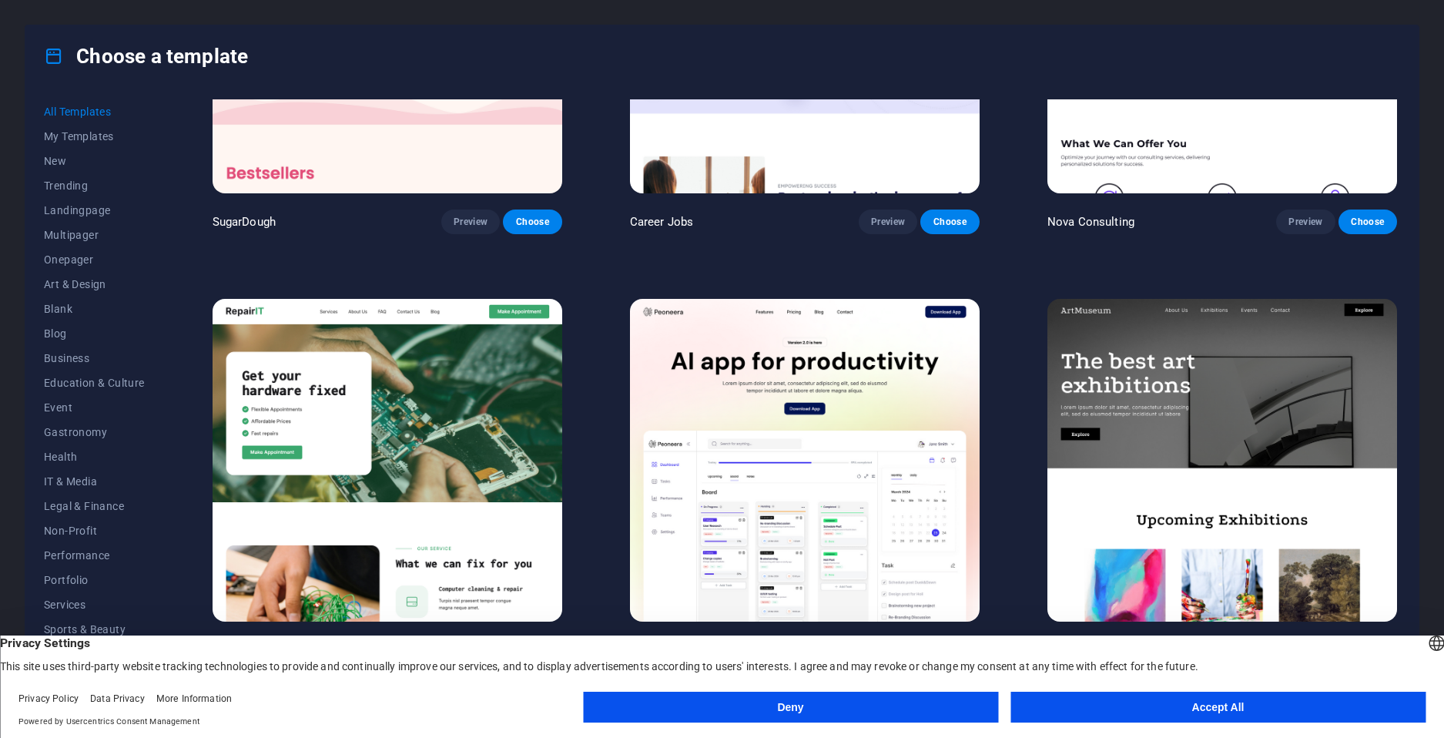 The image size is (1444, 738). Describe the element at coordinates (94, 506) in the screenshot. I see `span: Legal & Finance` at that location.